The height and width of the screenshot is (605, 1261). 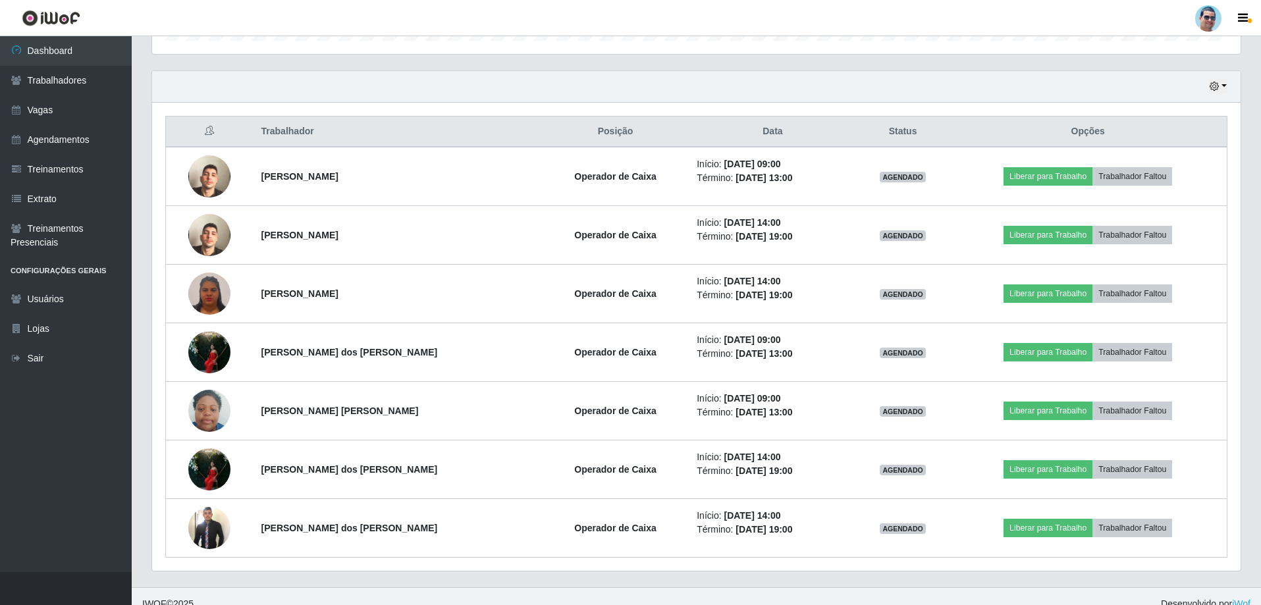 I want to click on th: Opções, so click(x=1087, y=132).